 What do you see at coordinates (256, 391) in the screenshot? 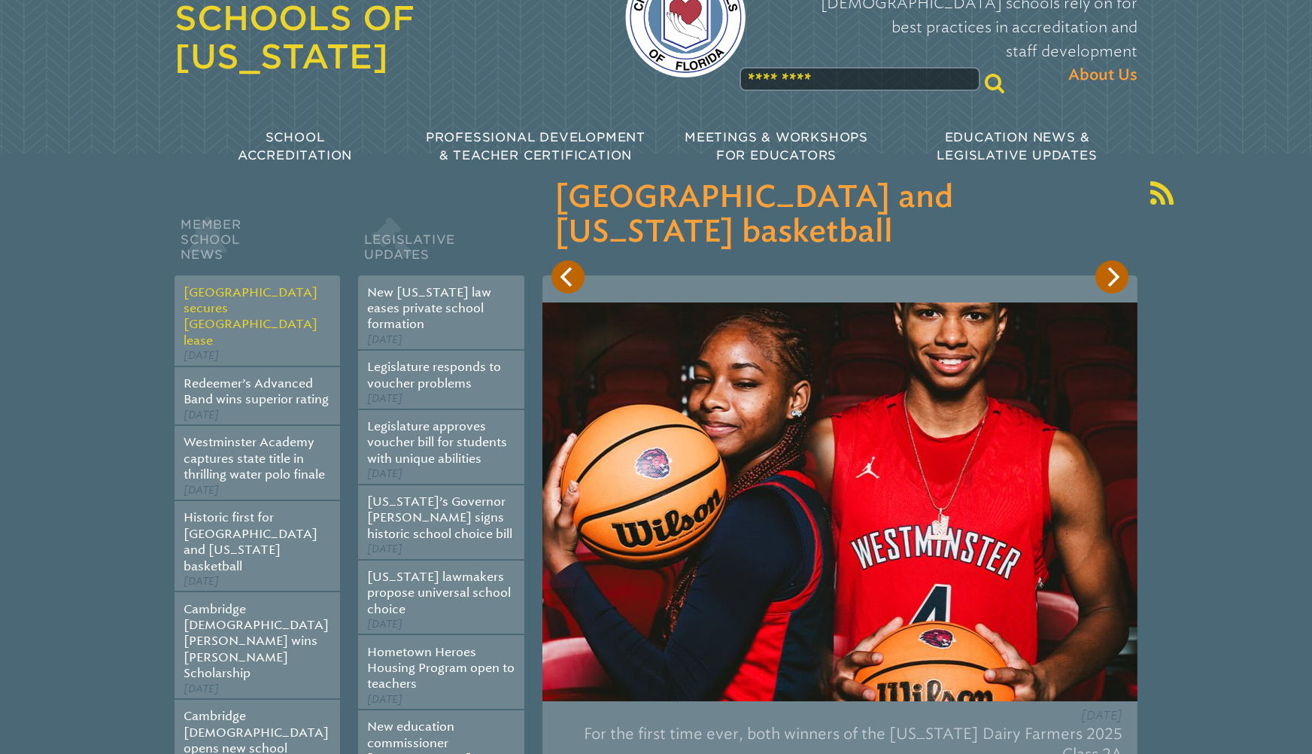
I see `a: Redeemer’s Advanced Band wins superior rating` at bounding box center [256, 391].